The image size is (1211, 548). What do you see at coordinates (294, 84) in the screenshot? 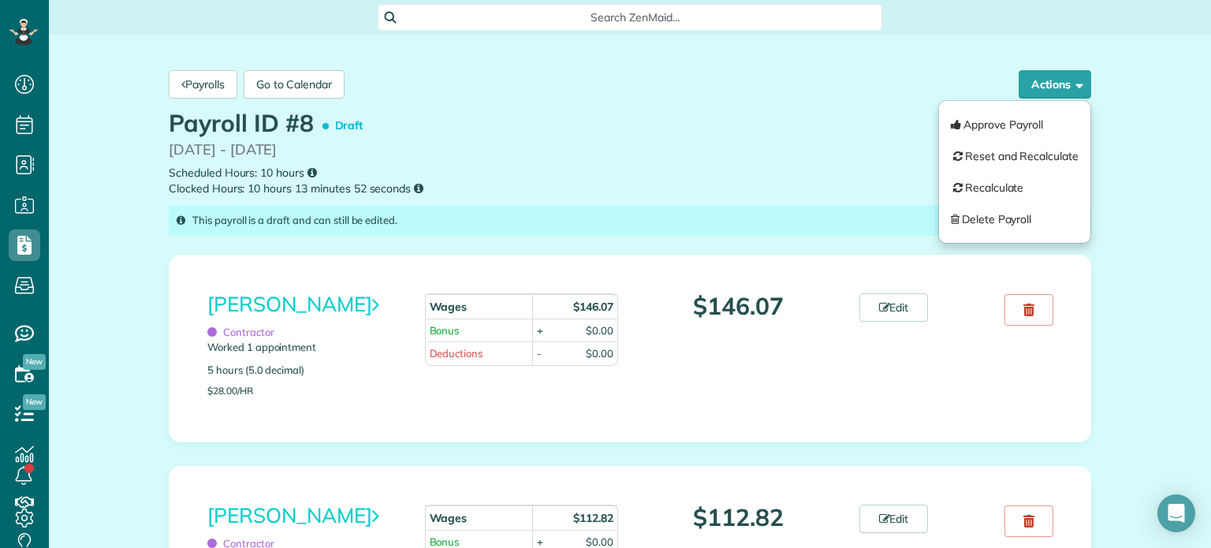
I see `a: Go to Calendar` at bounding box center [294, 84].